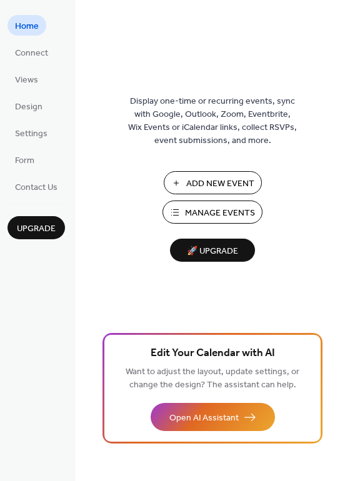 The image size is (350, 481). I want to click on button: 🚀 Upgrade, so click(212, 250).